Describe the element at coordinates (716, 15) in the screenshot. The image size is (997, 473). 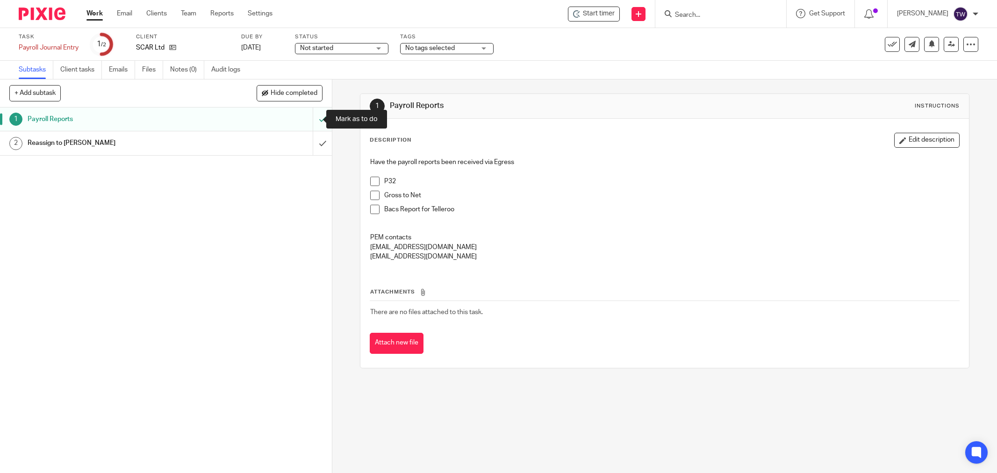
I see `input: Search` at that location.